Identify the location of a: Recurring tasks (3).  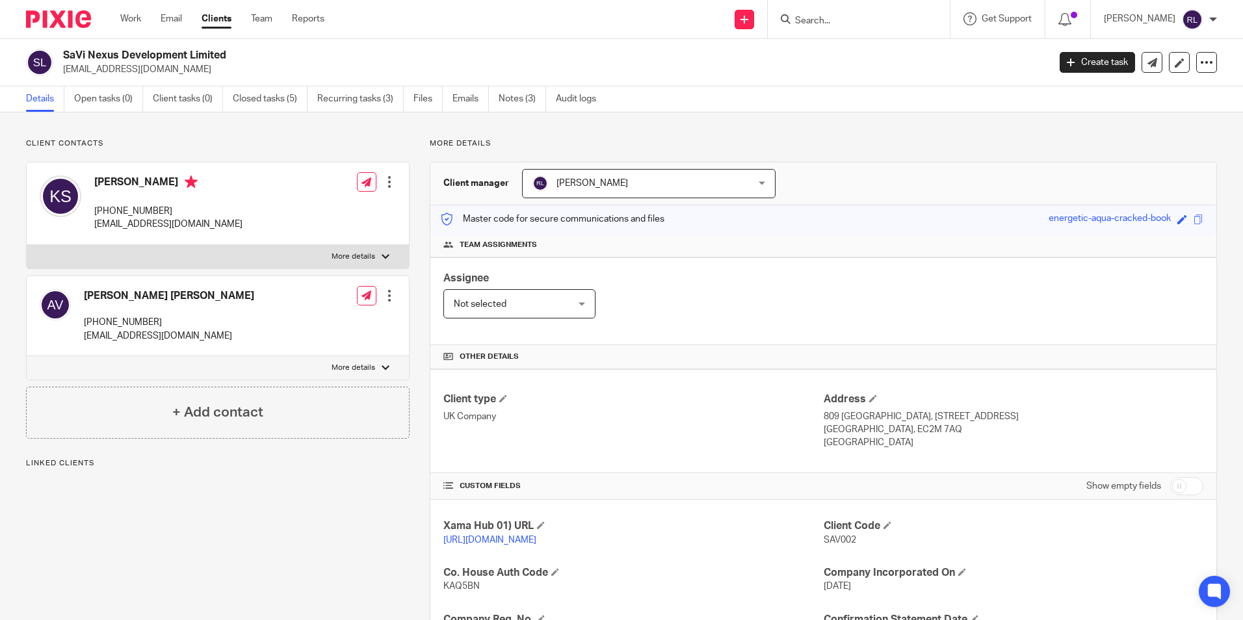
(360, 99).